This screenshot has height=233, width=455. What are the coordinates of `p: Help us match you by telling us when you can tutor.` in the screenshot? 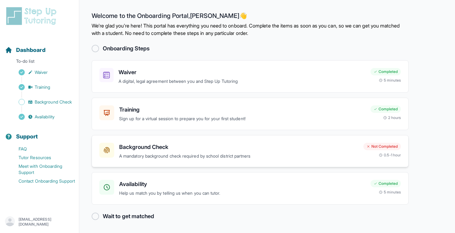 It's located at (242, 193).